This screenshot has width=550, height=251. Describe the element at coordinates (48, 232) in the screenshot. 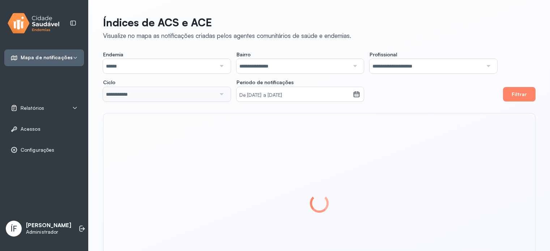

I see `p: Administrador` at that location.